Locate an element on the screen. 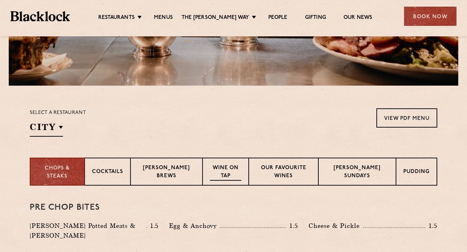 The image size is (467, 252). a: View PDF Menu is located at coordinates (407, 118).